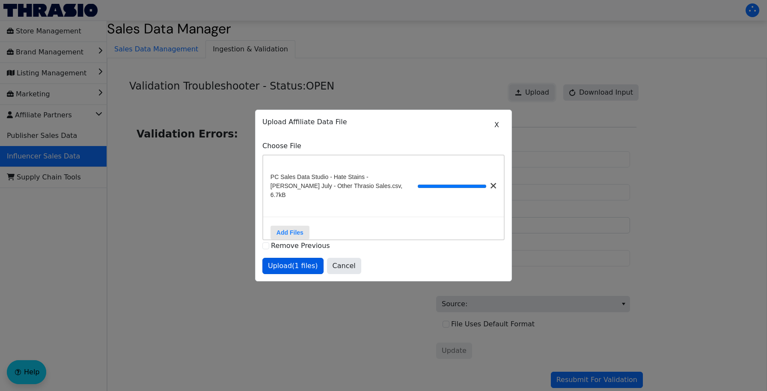  Describe the element at coordinates (290, 232) in the screenshot. I see `label: Add Files` at that location.